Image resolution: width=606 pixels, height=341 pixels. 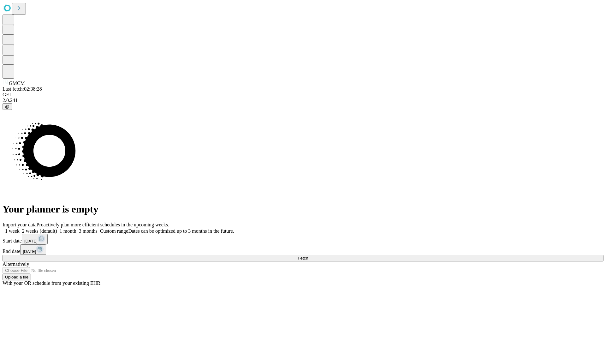 I want to click on div: Start date, so click(x=303, y=239).